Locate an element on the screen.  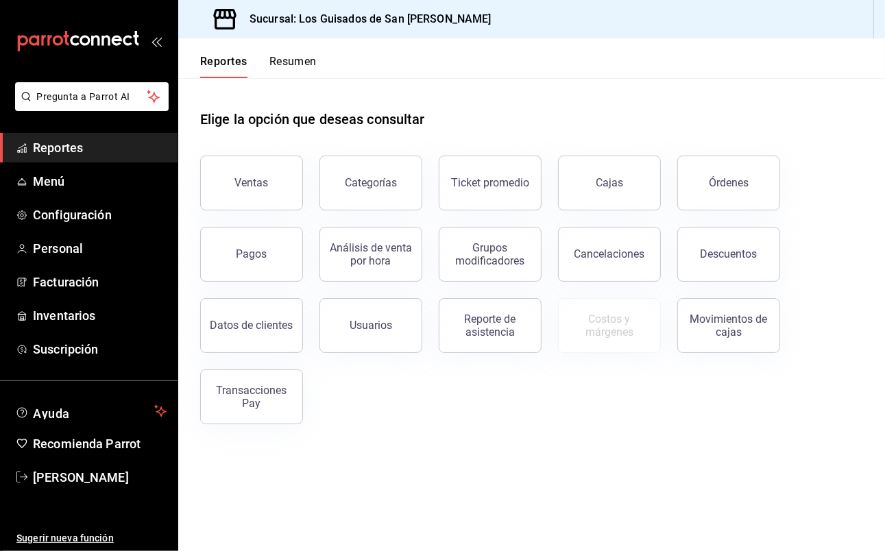
div: Cajas is located at coordinates (610, 182).